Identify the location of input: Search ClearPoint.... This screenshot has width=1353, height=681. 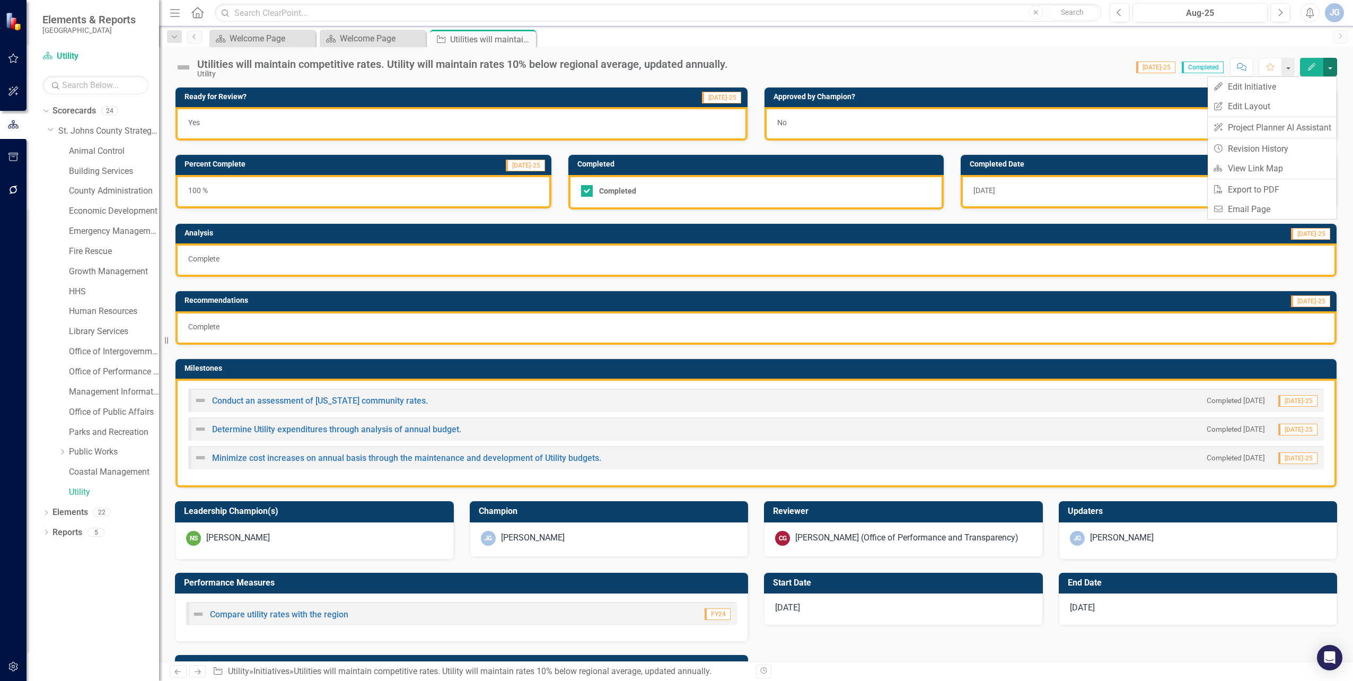
(658, 13).